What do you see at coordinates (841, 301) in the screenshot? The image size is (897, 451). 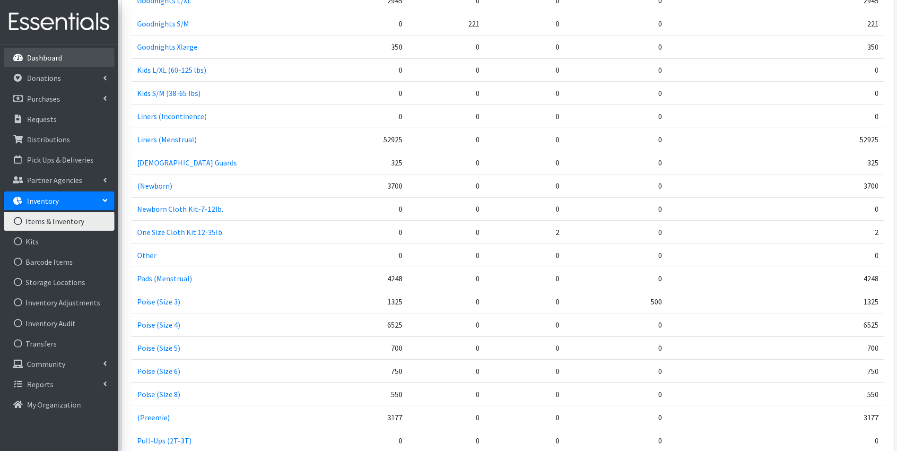 I see `td: 1325` at bounding box center [841, 301].